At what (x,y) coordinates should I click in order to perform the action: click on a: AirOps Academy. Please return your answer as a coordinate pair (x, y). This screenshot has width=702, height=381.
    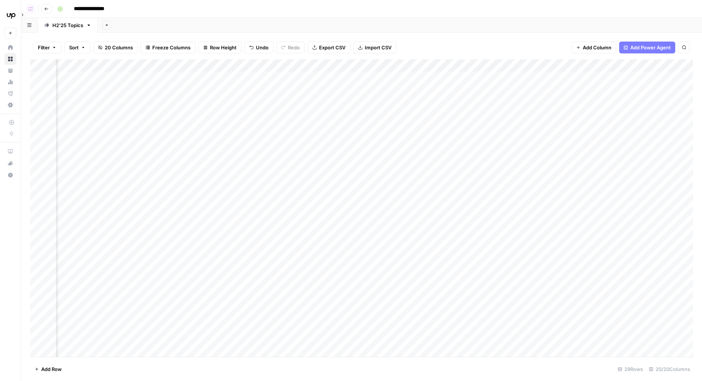
    Looking at the image, I should click on (10, 151).